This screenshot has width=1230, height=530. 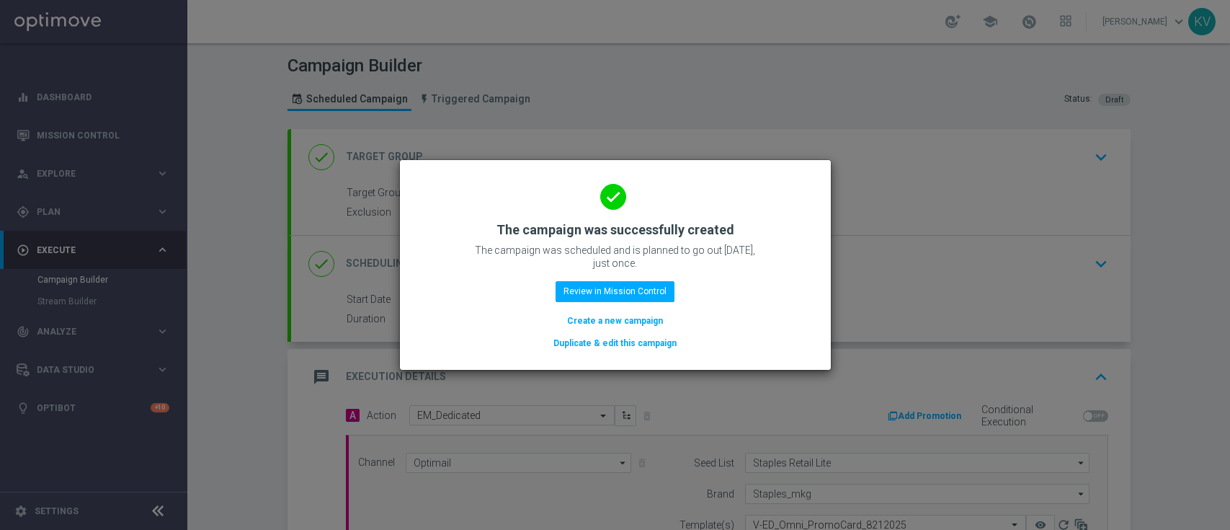 I want to click on i: done, so click(x=613, y=197).